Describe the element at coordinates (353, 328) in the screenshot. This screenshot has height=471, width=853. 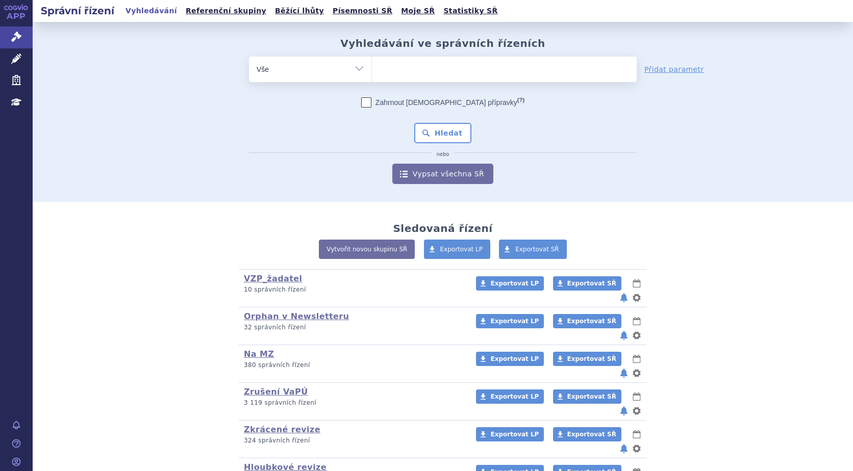
I see `p: 32 správních řízení` at that location.